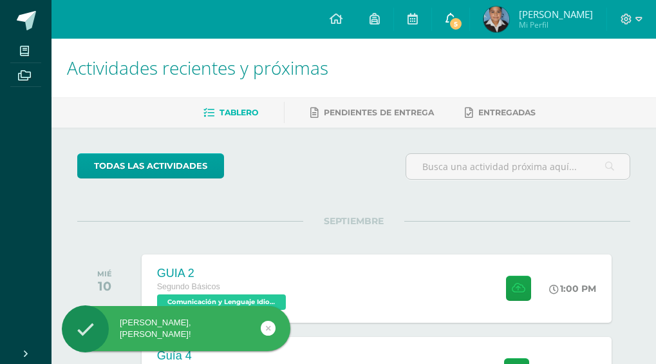 This screenshot has height=364, width=656. What do you see at coordinates (379, 112) in the screenshot?
I see `span: Pendientes de entrega` at bounding box center [379, 112].